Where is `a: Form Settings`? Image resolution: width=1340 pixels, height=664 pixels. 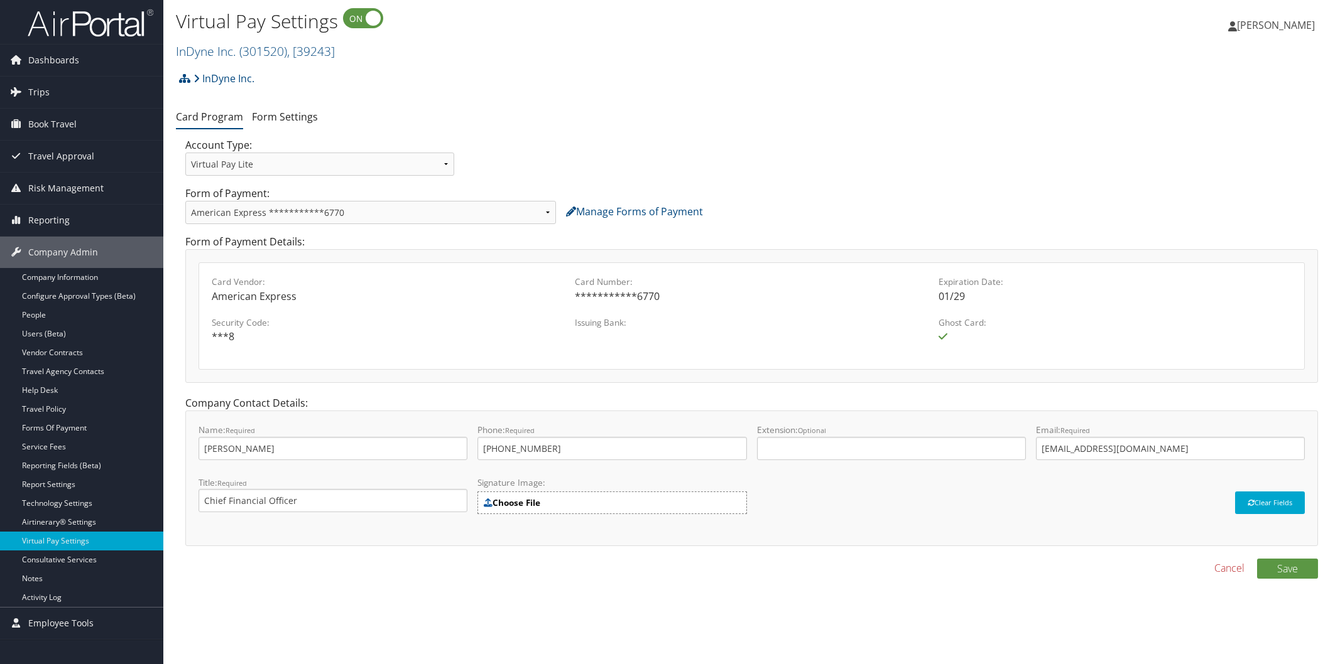
a: Form Settings is located at coordinates (285, 117).